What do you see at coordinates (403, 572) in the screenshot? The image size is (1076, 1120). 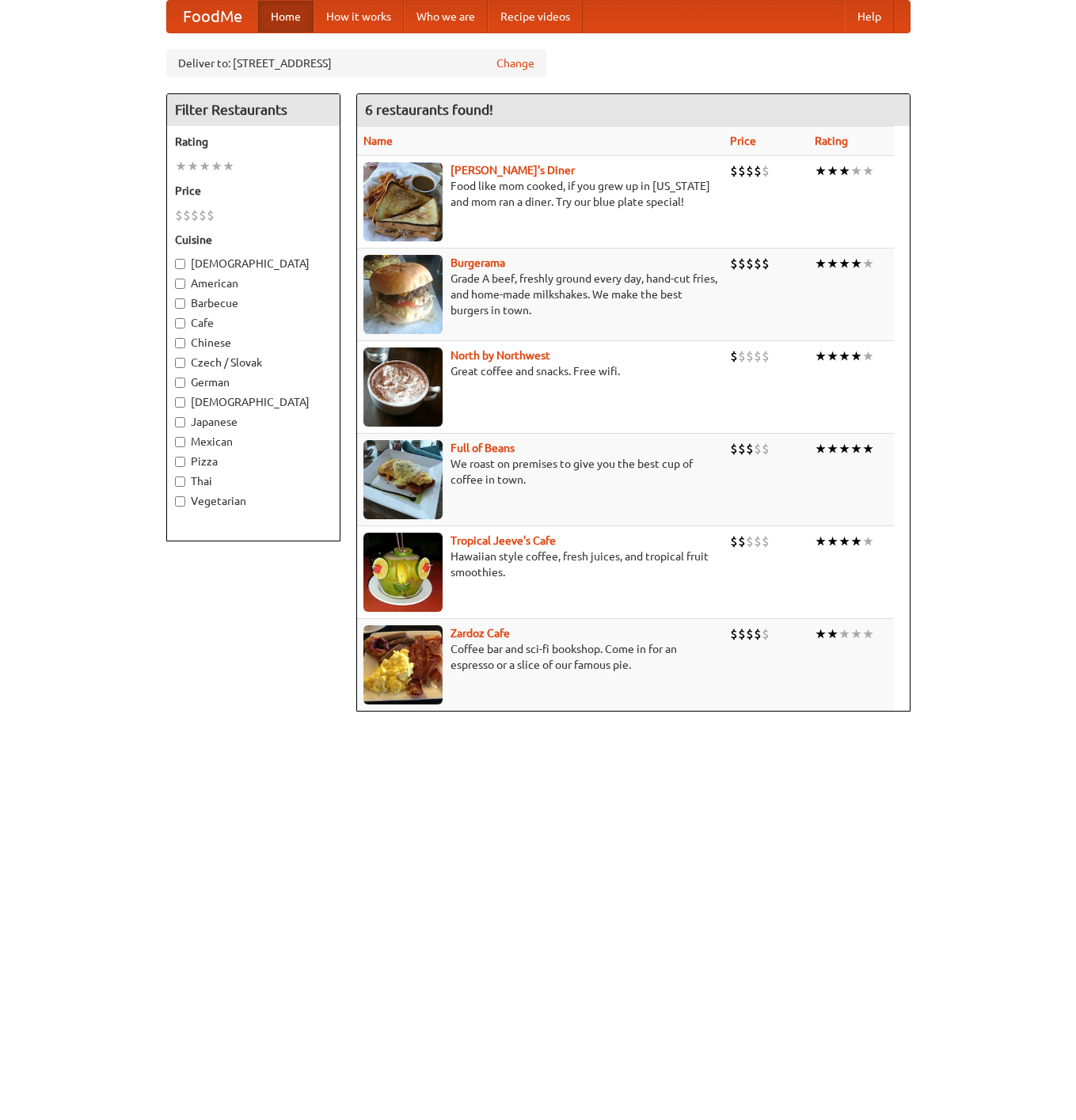 I see `img: jeeves.jpg` at bounding box center [403, 572].